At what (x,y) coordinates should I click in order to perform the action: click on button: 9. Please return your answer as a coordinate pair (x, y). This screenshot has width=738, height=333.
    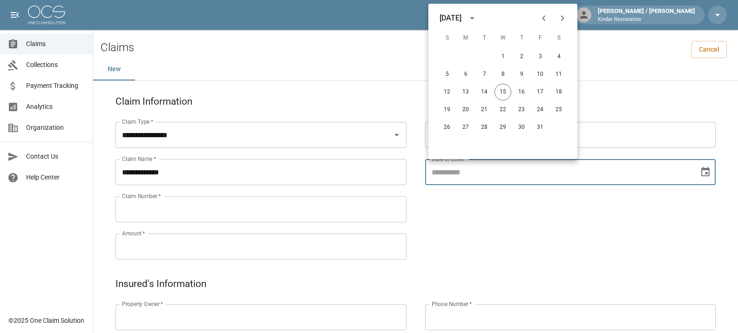
    Looking at the image, I should click on (521, 74).